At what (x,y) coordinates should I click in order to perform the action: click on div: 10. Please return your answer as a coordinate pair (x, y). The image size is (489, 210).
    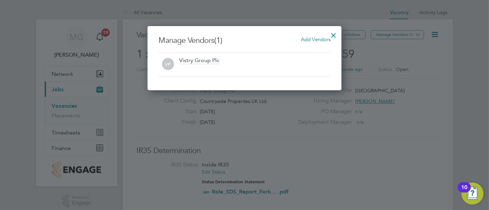
    Looking at the image, I should click on (464, 192).